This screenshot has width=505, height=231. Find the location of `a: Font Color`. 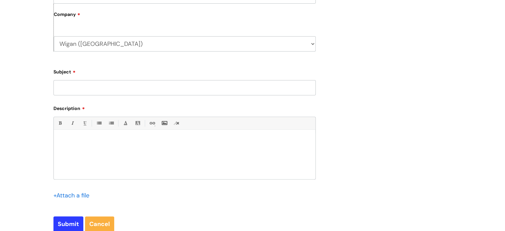

a: Font Color is located at coordinates (125, 123).